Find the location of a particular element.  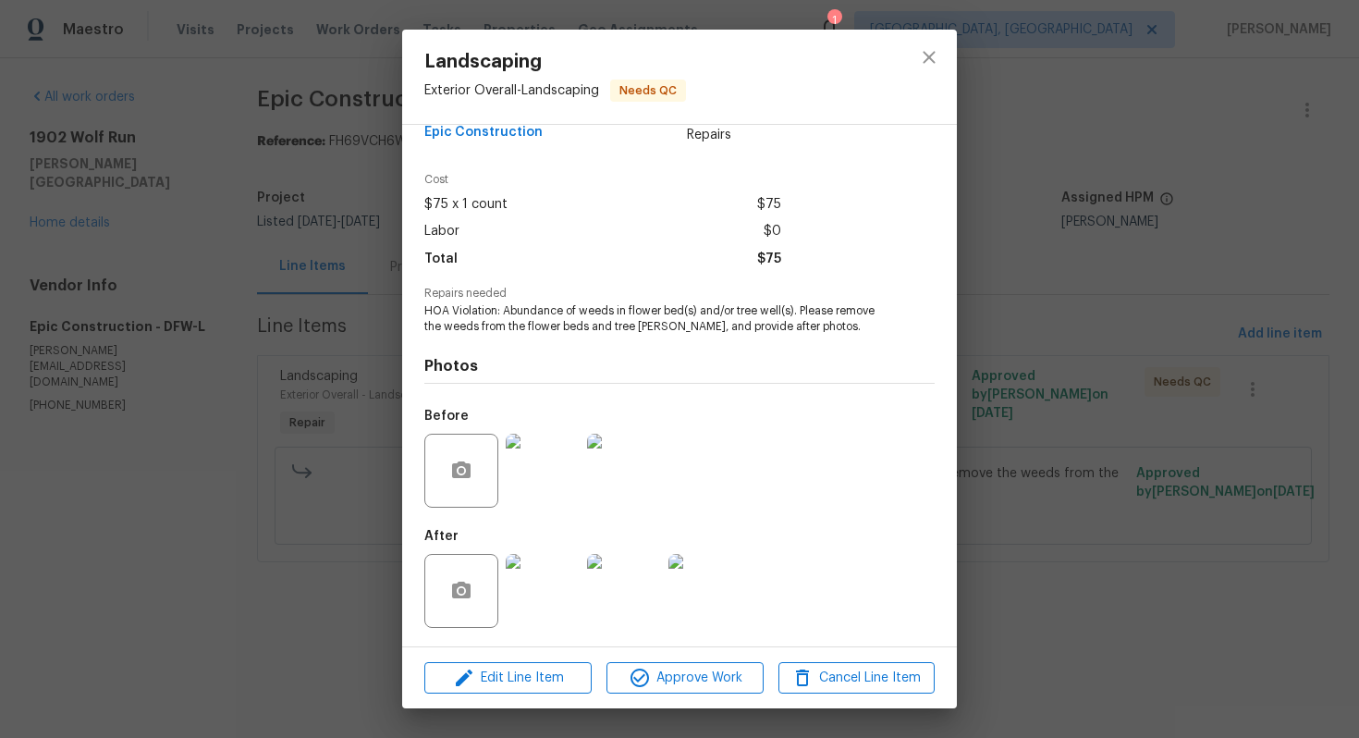

span: Total is located at coordinates (441, 259).